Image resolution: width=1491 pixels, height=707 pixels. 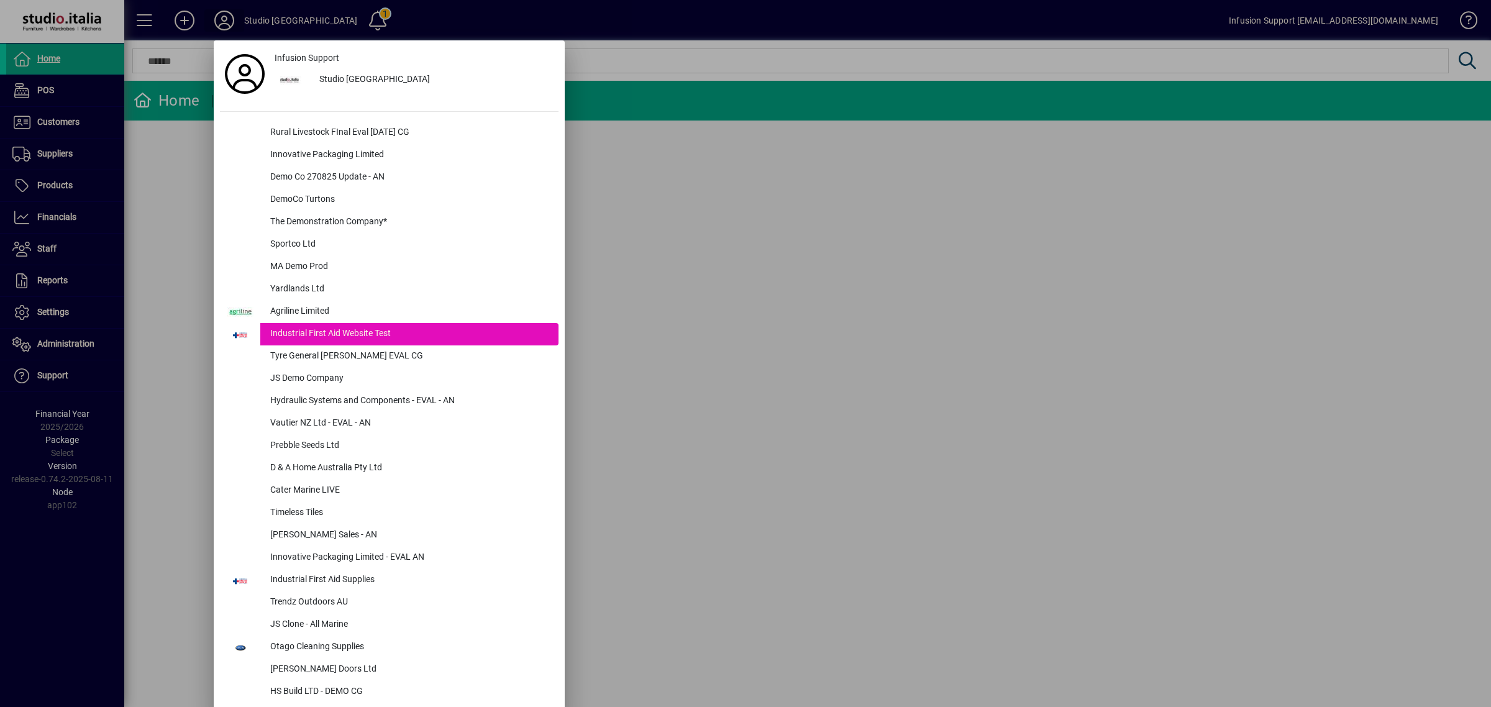 I want to click on button: D & A Home Australia Pty Ltd, so click(x=389, y=468).